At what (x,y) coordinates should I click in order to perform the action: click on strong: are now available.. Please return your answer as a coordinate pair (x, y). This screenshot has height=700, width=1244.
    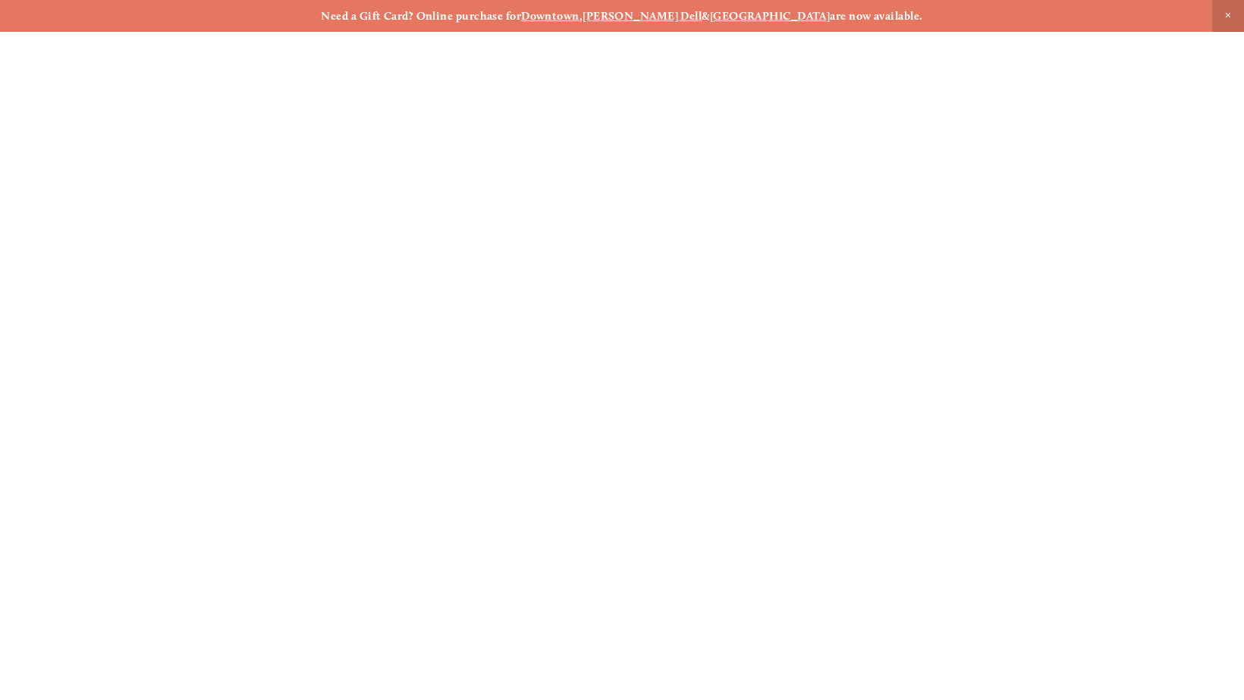
    Looking at the image, I should click on (876, 16).